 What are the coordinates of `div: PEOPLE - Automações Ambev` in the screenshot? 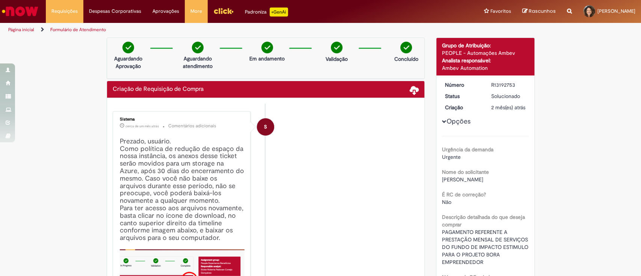 It's located at (485, 53).